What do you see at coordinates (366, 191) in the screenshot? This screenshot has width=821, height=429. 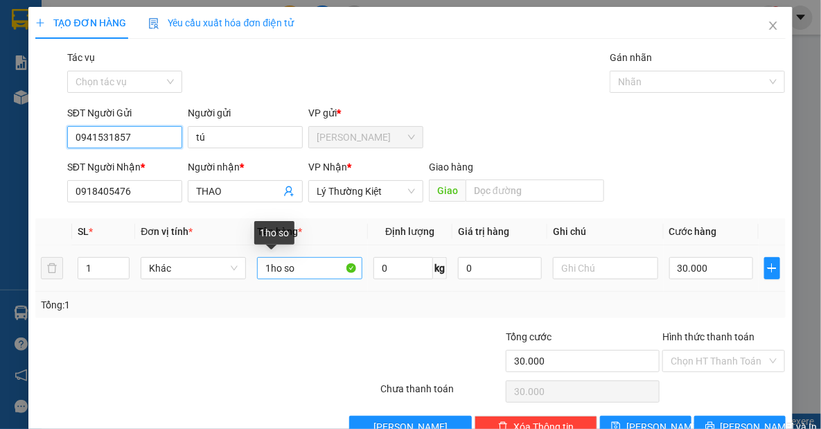 I see `span: Lý Thường Kiệt` at bounding box center [366, 191].